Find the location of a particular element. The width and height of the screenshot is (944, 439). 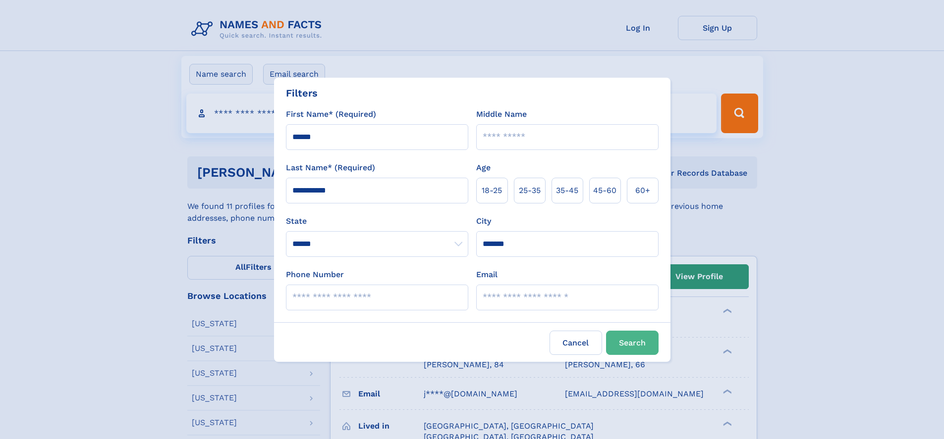

div: Filters is located at coordinates (302, 93).